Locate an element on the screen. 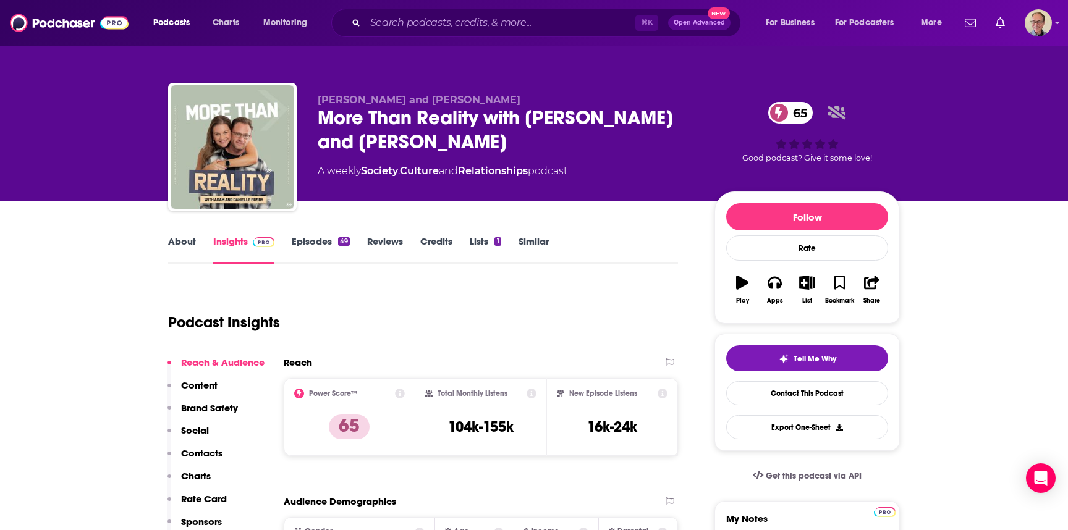 This screenshot has width=1068, height=530. p: 65 is located at coordinates (349, 427).